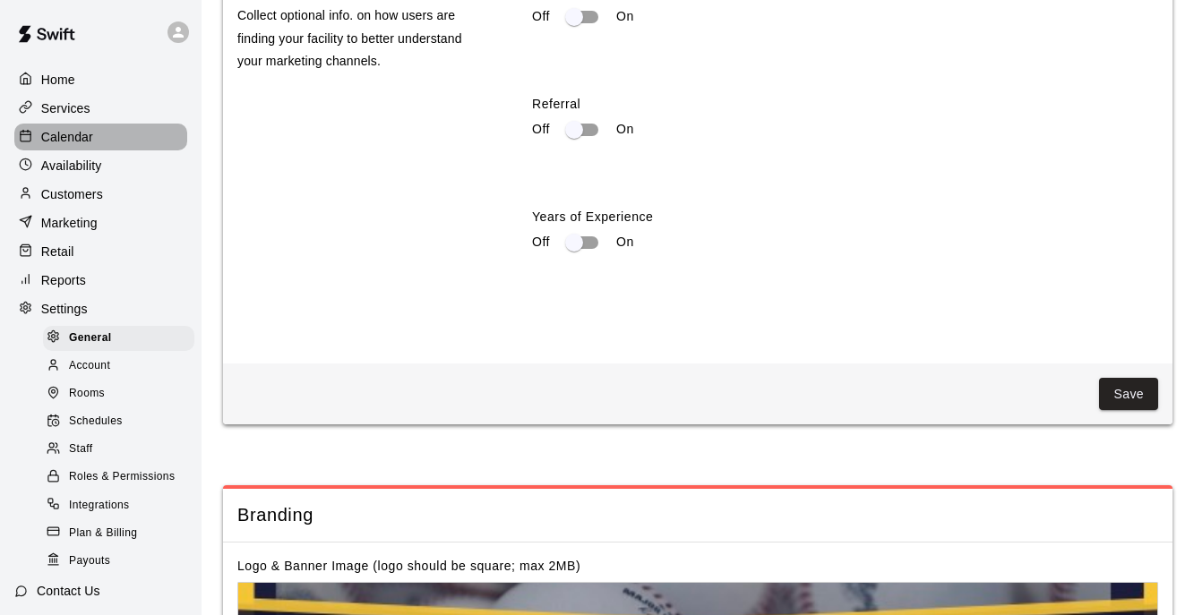  Describe the element at coordinates (100, 166) in the screenshot. I see `a: Availability` at that location.